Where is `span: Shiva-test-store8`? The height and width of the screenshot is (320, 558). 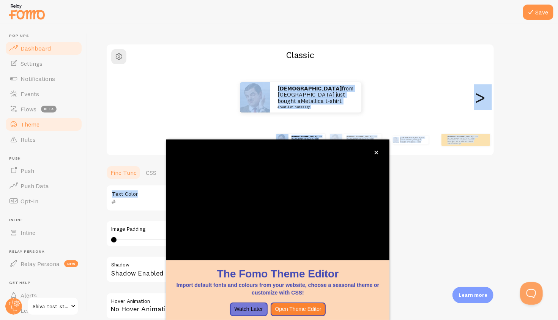
span: Shiva-test-store8 is located at coordinates (50, 306).